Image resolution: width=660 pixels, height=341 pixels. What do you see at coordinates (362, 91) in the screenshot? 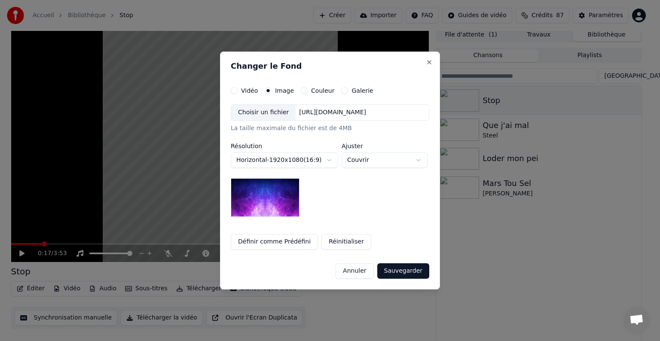
I see `label: Galerie` at bounding box center [362, 91].